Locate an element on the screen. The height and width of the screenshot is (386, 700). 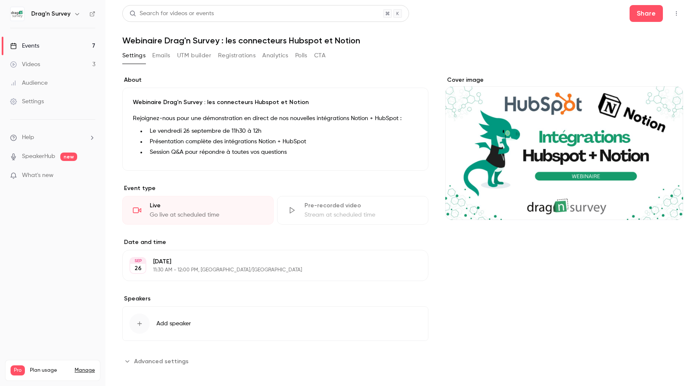
h1: Webinaire Drag'n Survey : les connecteurs Hubspot et Notion is located at coordinates (403, 41).